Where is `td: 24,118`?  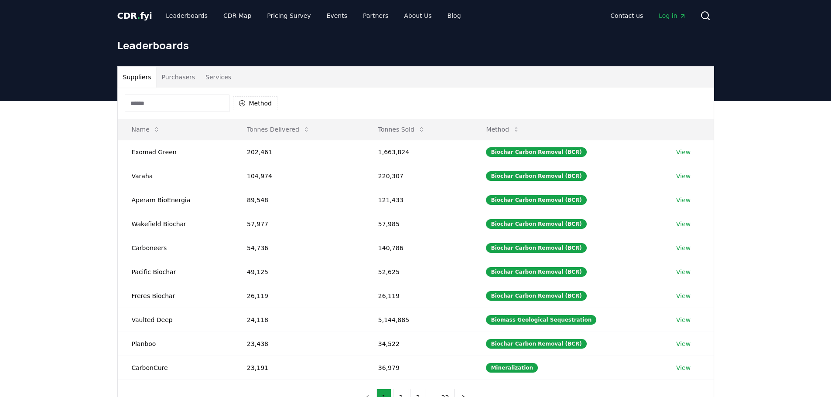 td: 24,118 is located at coordinates (298, 320).